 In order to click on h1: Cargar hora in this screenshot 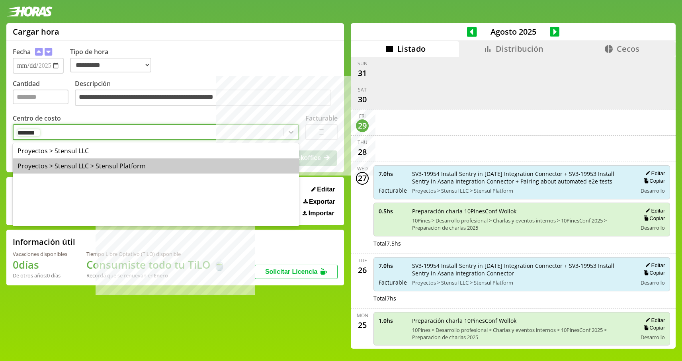, I will do `click(36, 31)`.